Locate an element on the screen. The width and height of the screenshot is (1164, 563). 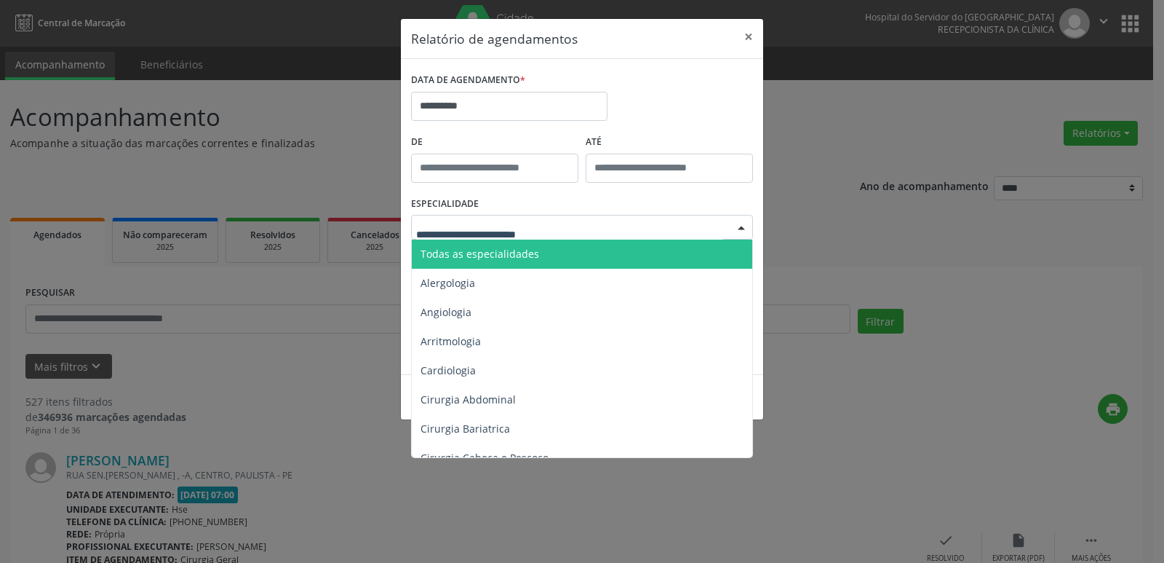
button: Close is located at coordinates (749, 36).